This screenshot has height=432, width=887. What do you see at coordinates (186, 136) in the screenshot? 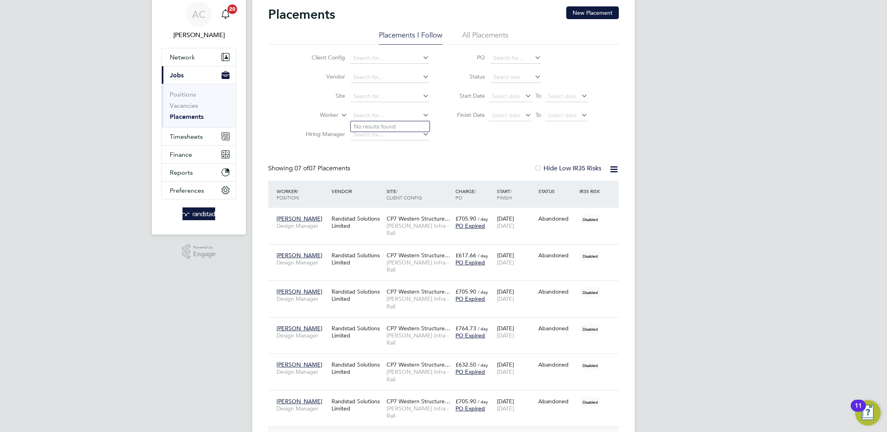
I see `span: Timesheets` at bounding box center [186, 136].